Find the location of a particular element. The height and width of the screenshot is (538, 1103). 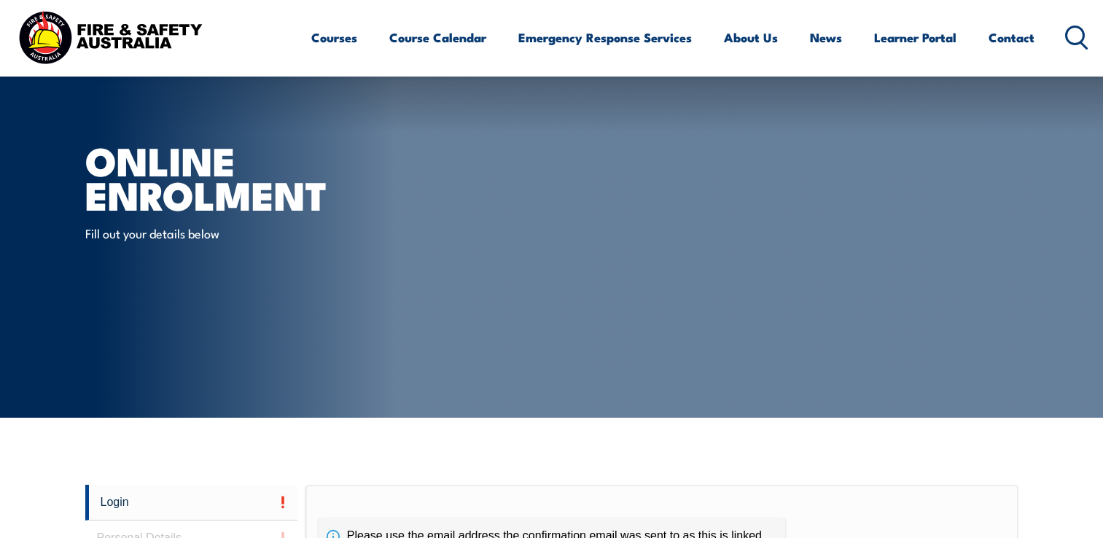

a: Contact is located at coordinates (1011, 37).